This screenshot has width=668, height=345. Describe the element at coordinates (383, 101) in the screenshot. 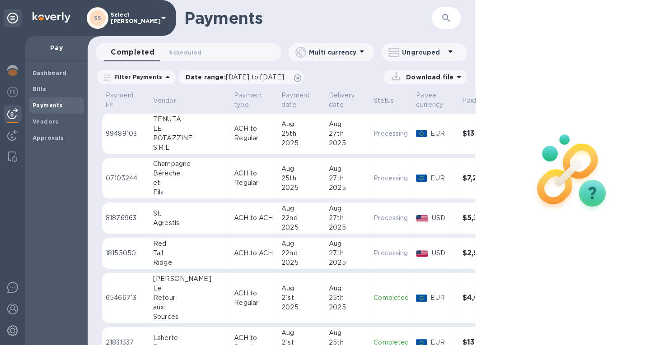

I see `p: Status` at that location.